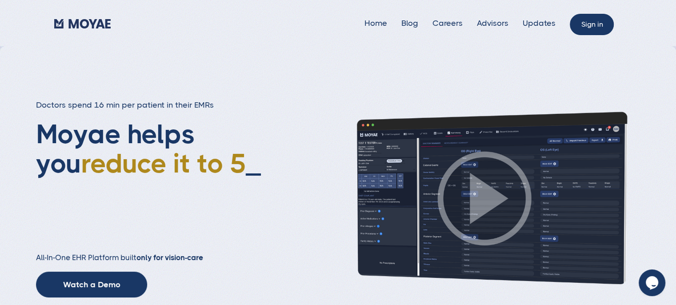 This screenshot has width=676, height=305. What do you see at coordinates (92, 284) in the screenshot?
I see `a: Watch a Demo` at bounding box center [92, 284].